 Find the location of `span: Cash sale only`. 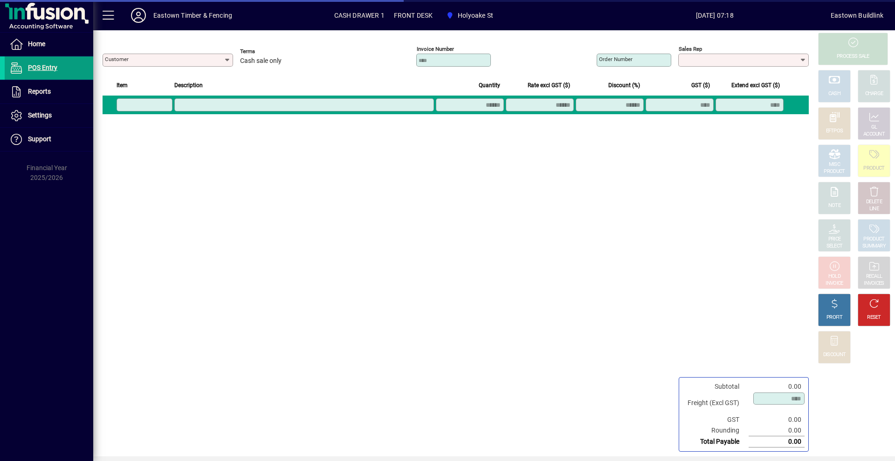

span: Cash sale only is located at coordinates (260, 61).